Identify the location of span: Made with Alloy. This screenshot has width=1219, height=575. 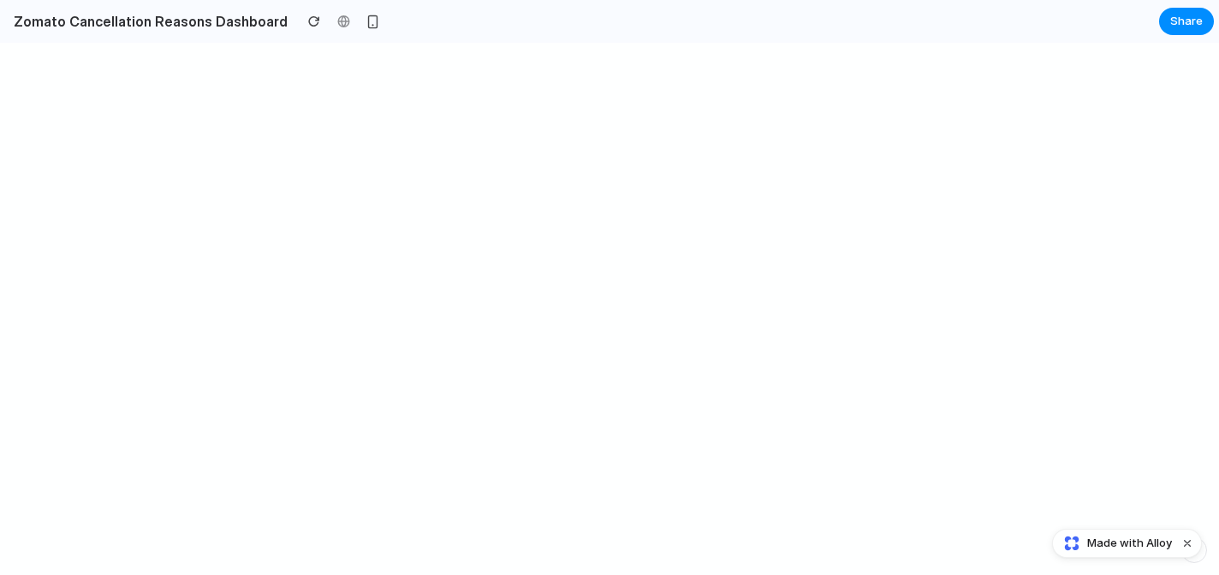
(1130, 544).